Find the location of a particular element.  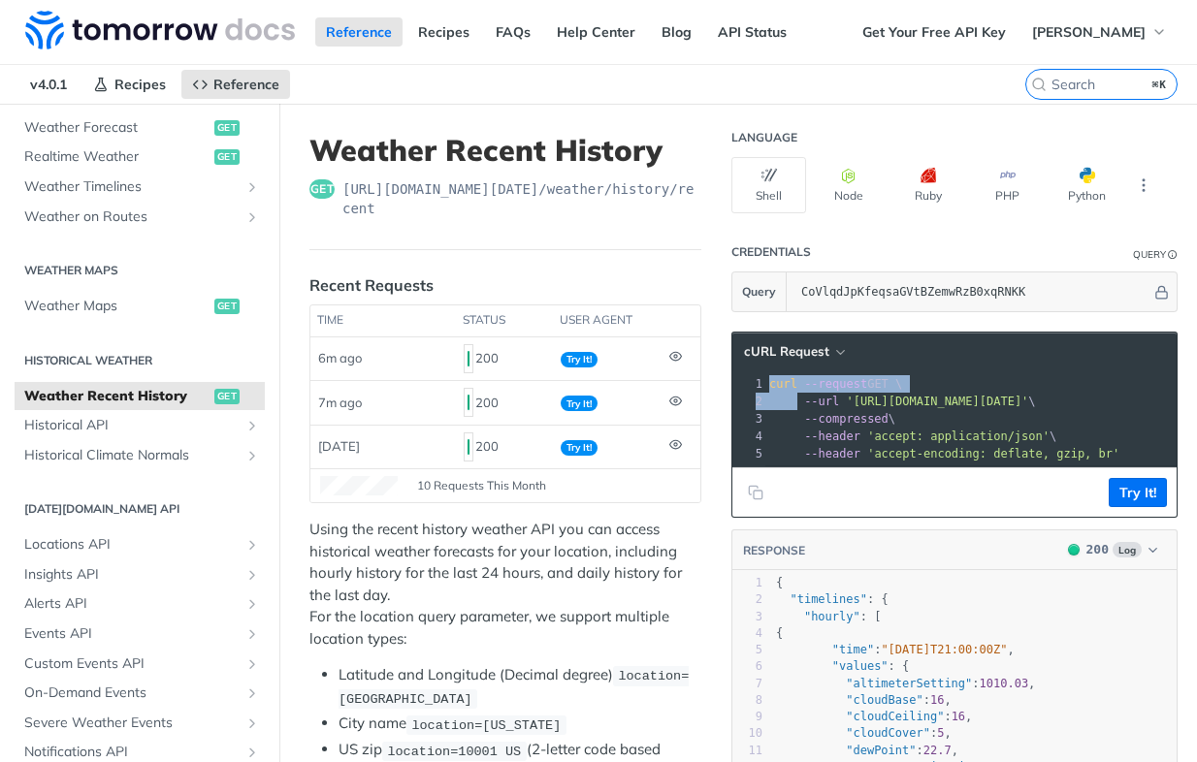

span: --header is located at coordinates (832, 436).